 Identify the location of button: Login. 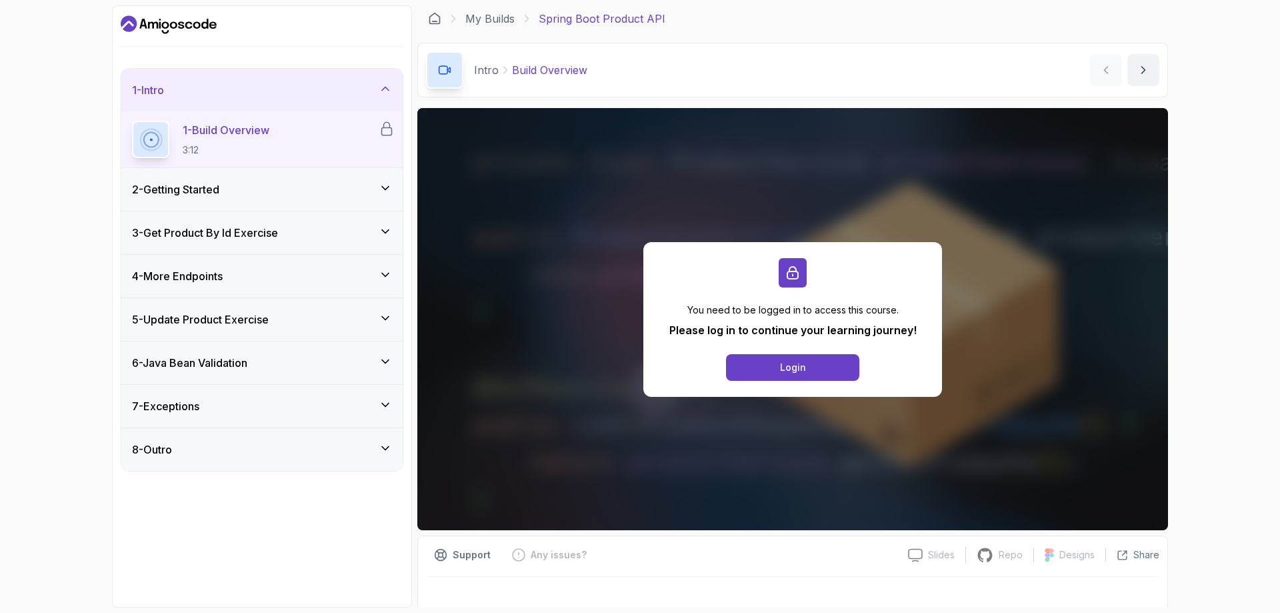
(793, 367).